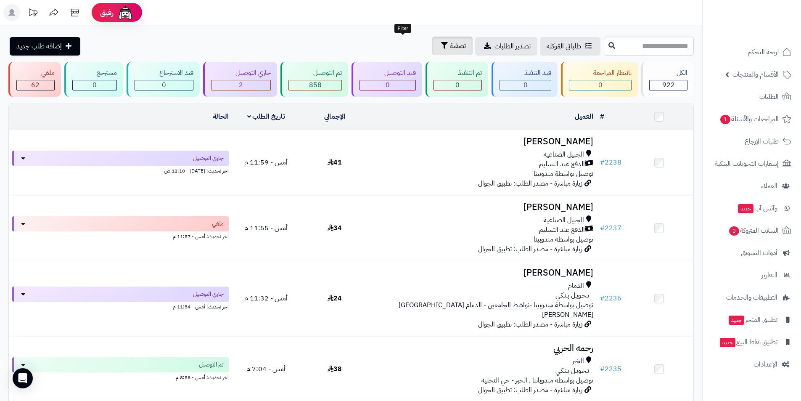 Image resolution: width=801 pixels, height=401 pixels. Describe the element at coordinates (752, 164) in the screenshot. I see `a: إشعارات التحويلات البنكية` at that location.